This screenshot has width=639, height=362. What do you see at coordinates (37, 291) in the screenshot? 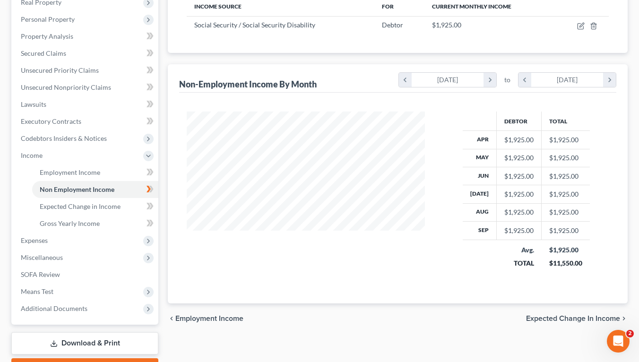
I see `span: Means Test` at bounding box center [37, 291].